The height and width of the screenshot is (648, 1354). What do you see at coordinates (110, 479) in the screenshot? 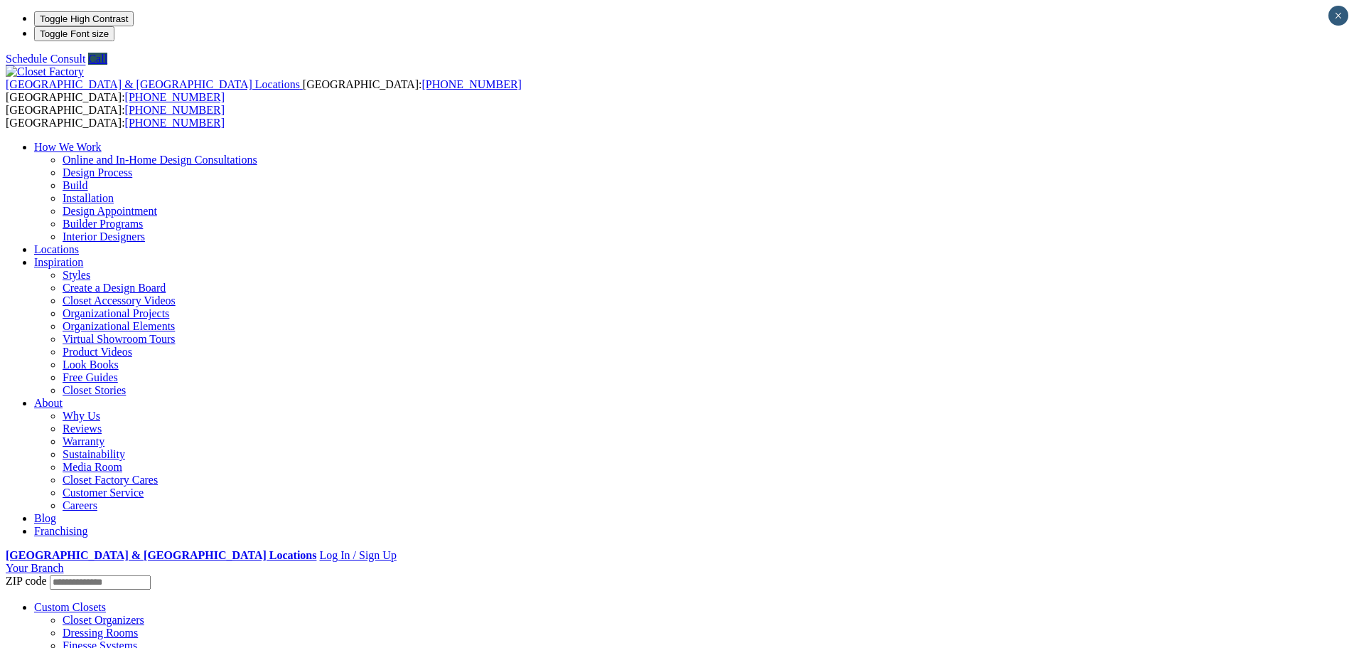
I see `a: Closet Factory Cares` at bounding box center [110, 479].